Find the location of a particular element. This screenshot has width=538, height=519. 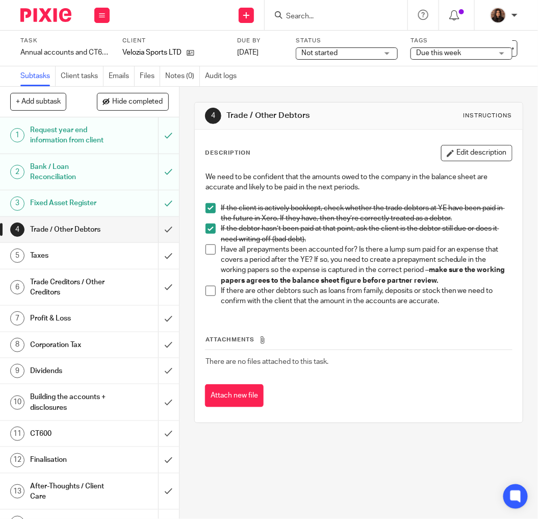

h1: Bank / Loan Reconciliation is located at coordinates (69, 172).